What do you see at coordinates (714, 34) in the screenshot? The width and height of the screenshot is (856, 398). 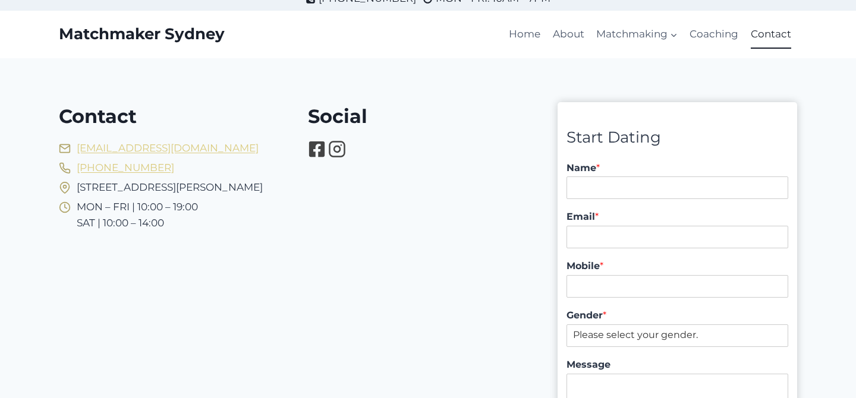 I see `a: Coaching` at bounding box center [714, 34].